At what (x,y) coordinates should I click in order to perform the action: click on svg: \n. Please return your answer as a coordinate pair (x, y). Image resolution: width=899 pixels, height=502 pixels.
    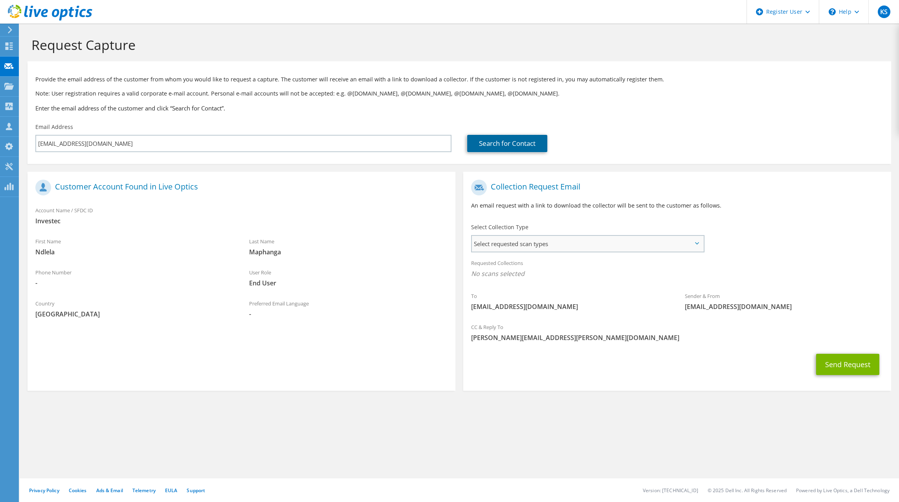
    Looking at the image, I should click on (832, 12).